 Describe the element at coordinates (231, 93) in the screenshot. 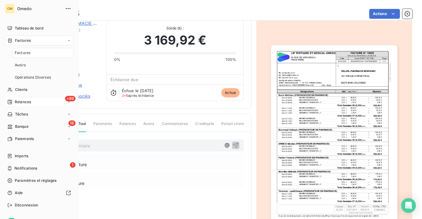

I see `span: échue` at that location.